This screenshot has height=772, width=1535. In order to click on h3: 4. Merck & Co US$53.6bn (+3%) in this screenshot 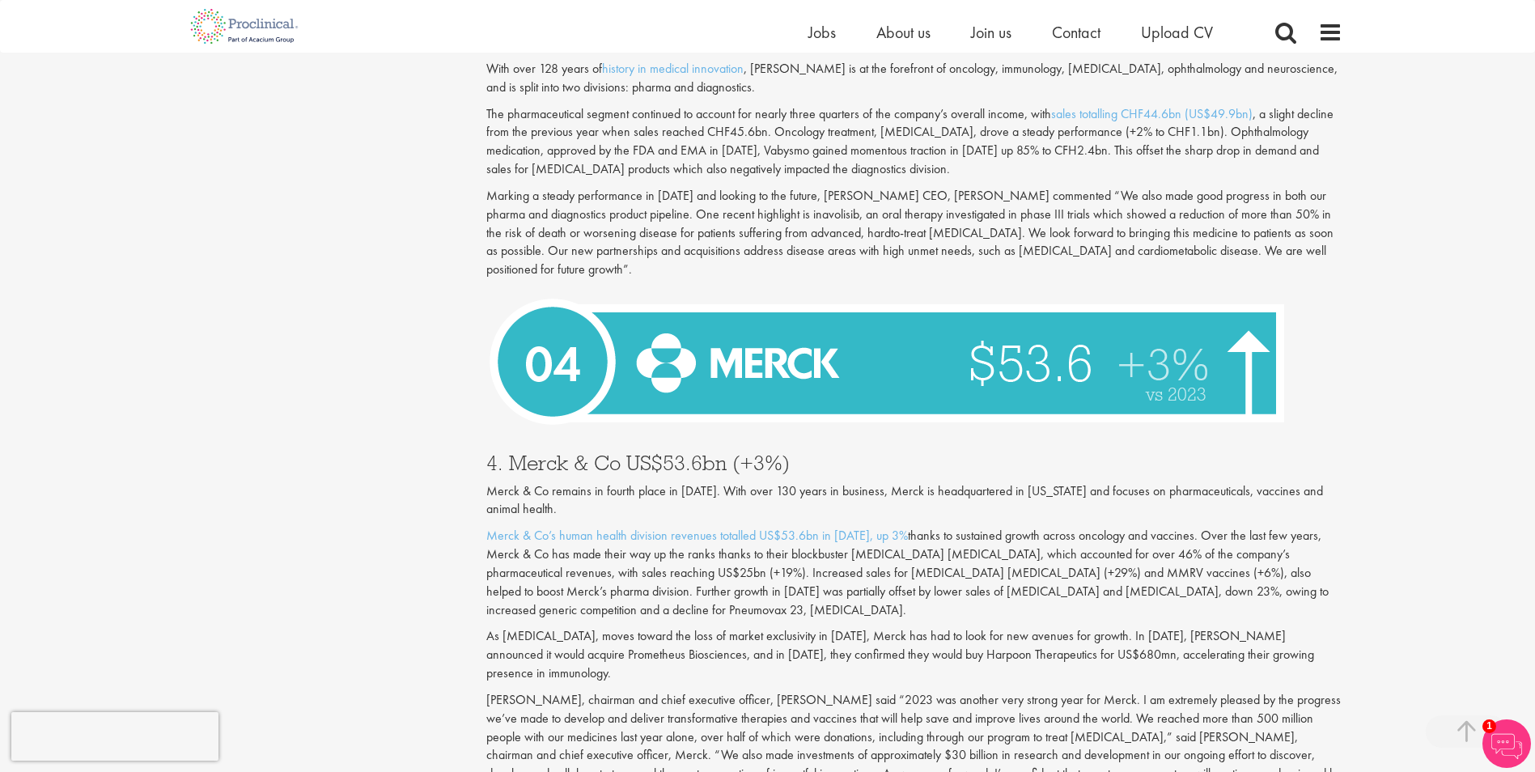, I will do `click(914, 463)`.